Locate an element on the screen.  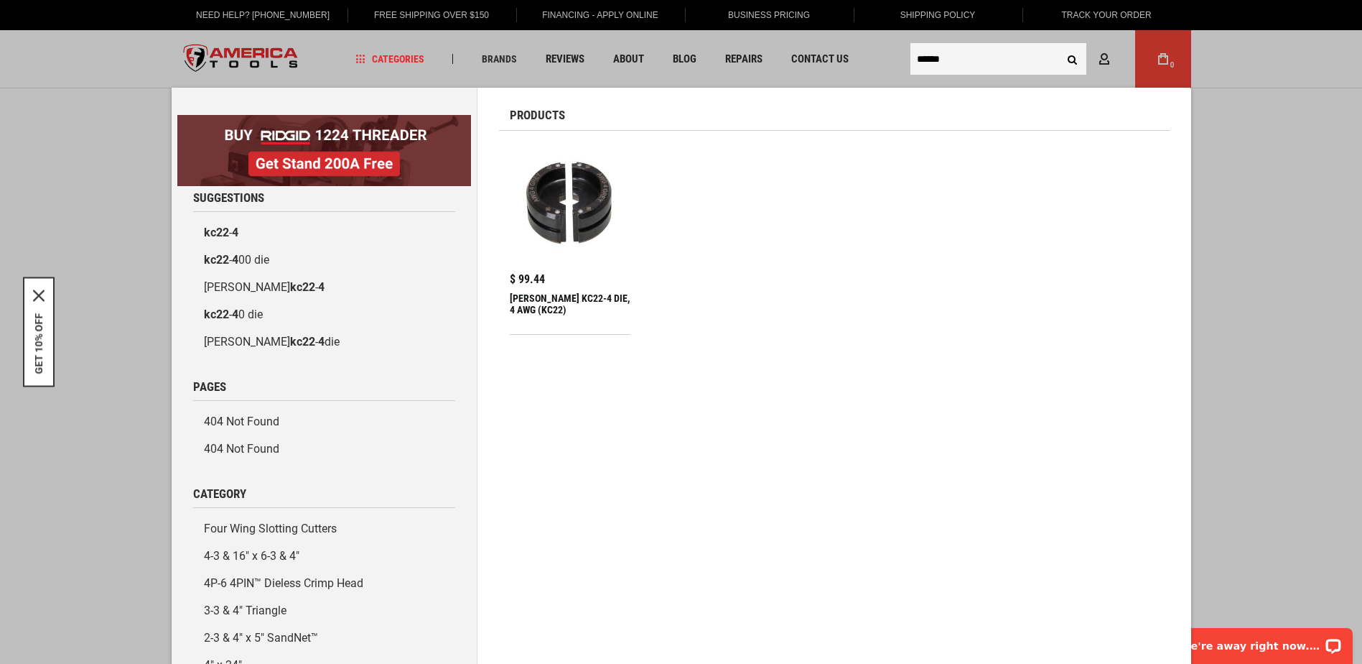
span: Brands is located at coordinates (499, 59).